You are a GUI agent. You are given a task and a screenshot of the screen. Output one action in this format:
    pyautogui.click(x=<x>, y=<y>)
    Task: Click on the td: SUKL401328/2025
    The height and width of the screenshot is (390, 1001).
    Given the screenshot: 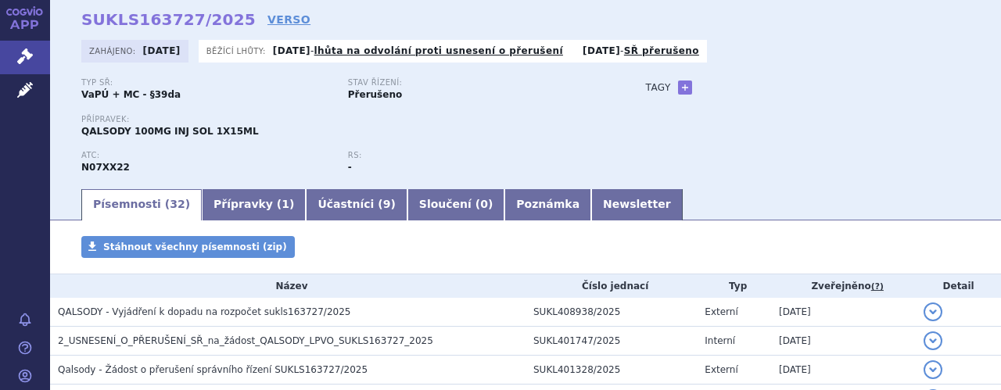 What is the action you would take?
    pyautogui.click(x=611, y=370)
    